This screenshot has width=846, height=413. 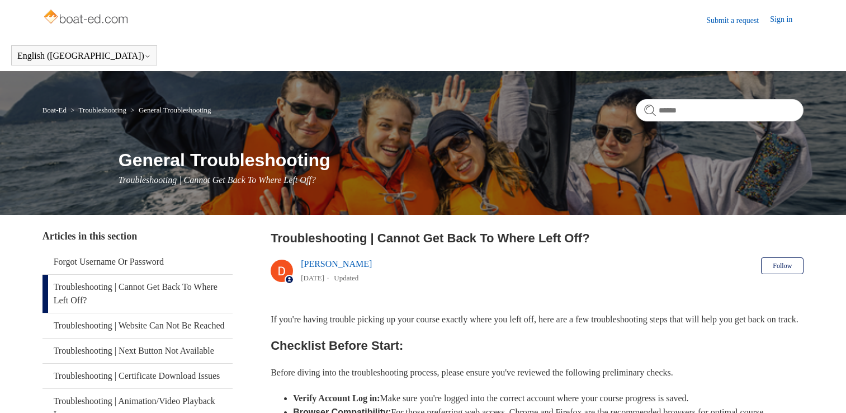 I want to click on li: Updated, so click(x=346, y=277).